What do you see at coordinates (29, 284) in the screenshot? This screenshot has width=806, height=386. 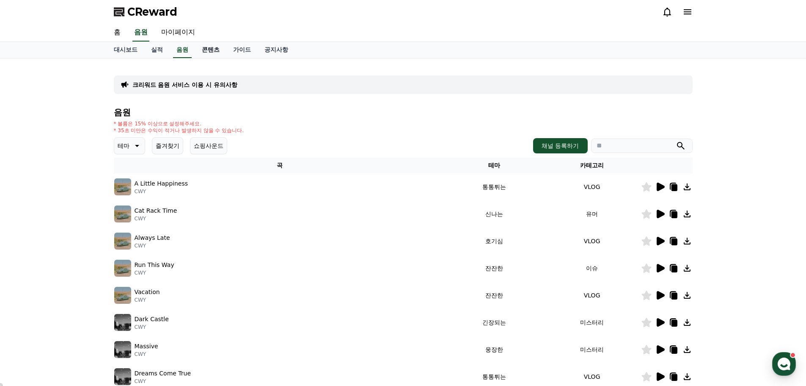 I see `span: 홈` at bounding box center [29, 284].